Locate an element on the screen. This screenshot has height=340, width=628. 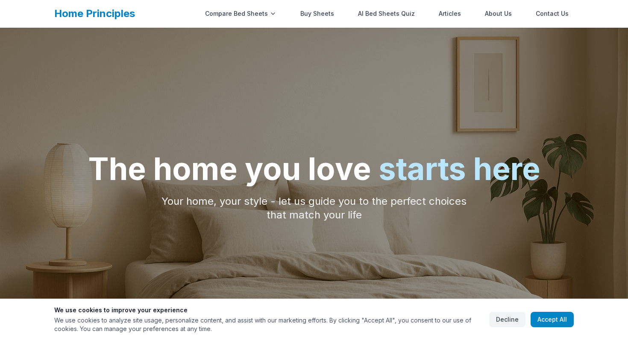
h3: We use cookies to improve your experience is located at coordinates (268, 311).